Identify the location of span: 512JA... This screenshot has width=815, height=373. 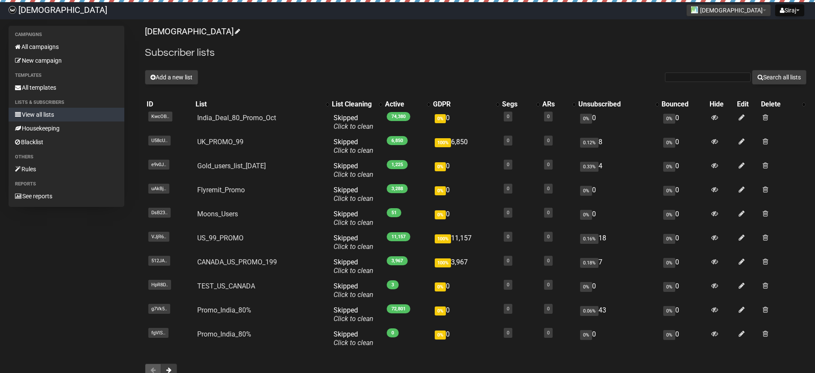
(159, 260).